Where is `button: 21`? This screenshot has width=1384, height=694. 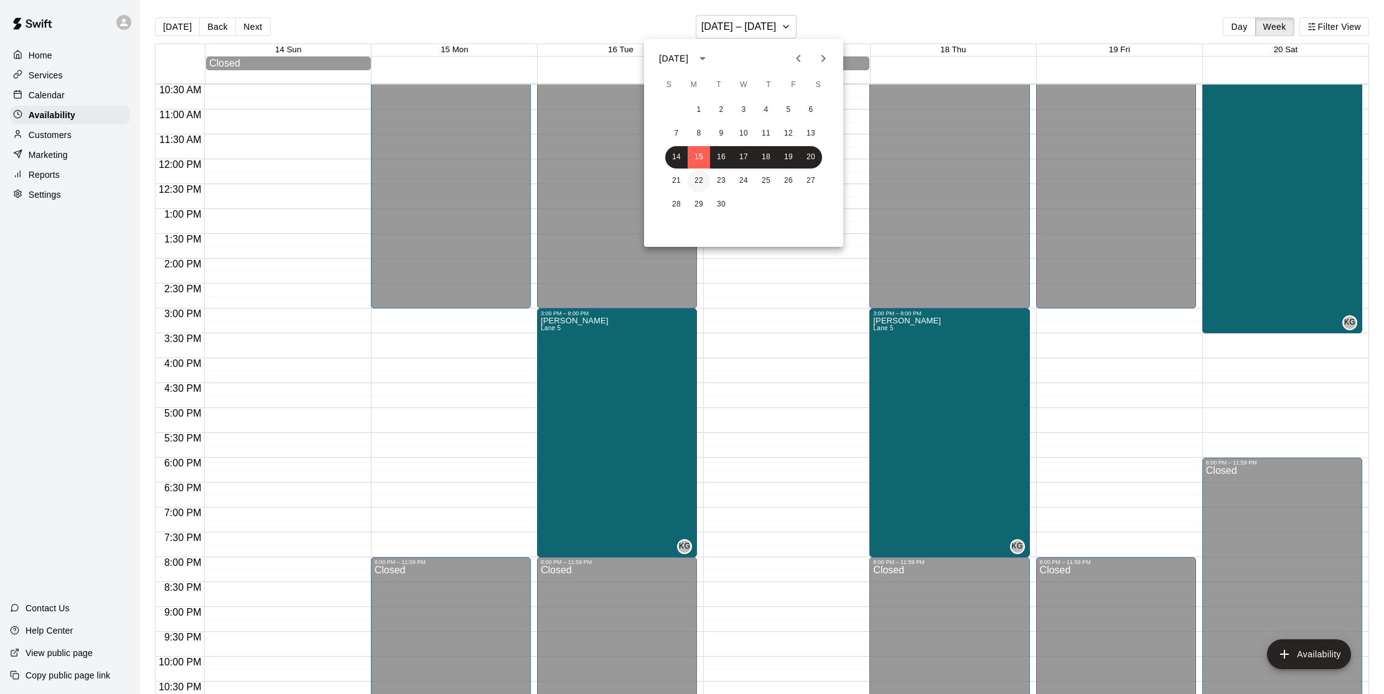 button: 21 is located at coordinates (676, 181).